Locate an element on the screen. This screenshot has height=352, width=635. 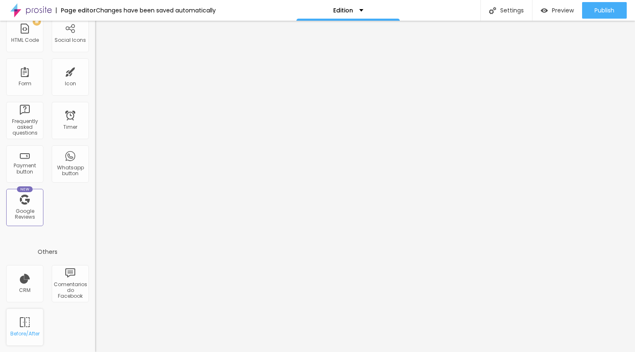
div: New is located at coordinates (25, 189).